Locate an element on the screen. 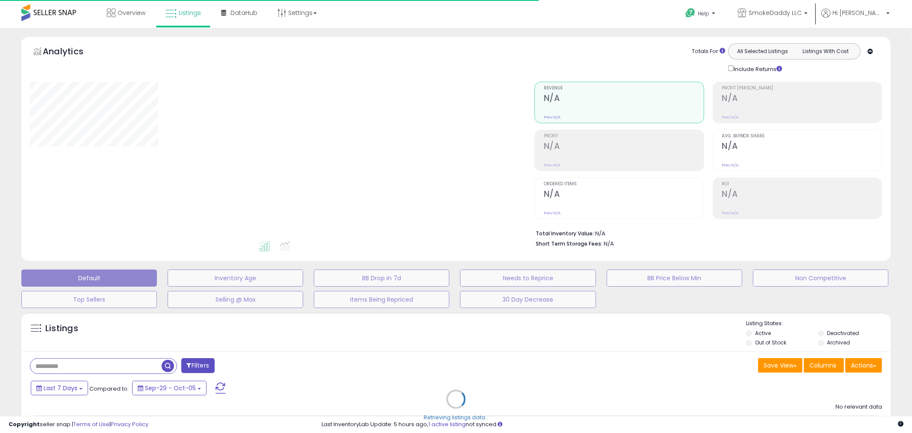 This screenshot has width=912, height=433. button: BB Drop in 7d is located at coordinates (381, 278).